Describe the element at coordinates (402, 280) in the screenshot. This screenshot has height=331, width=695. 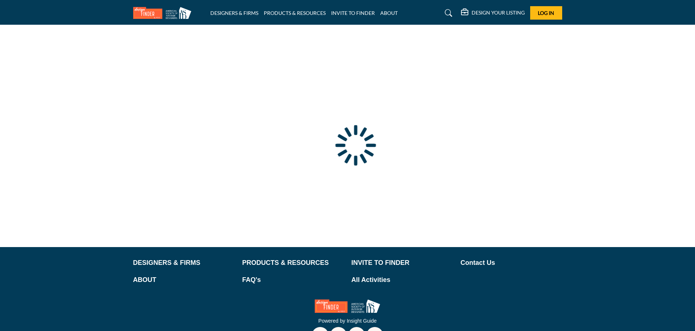
I see `p: All Activities` at that location.